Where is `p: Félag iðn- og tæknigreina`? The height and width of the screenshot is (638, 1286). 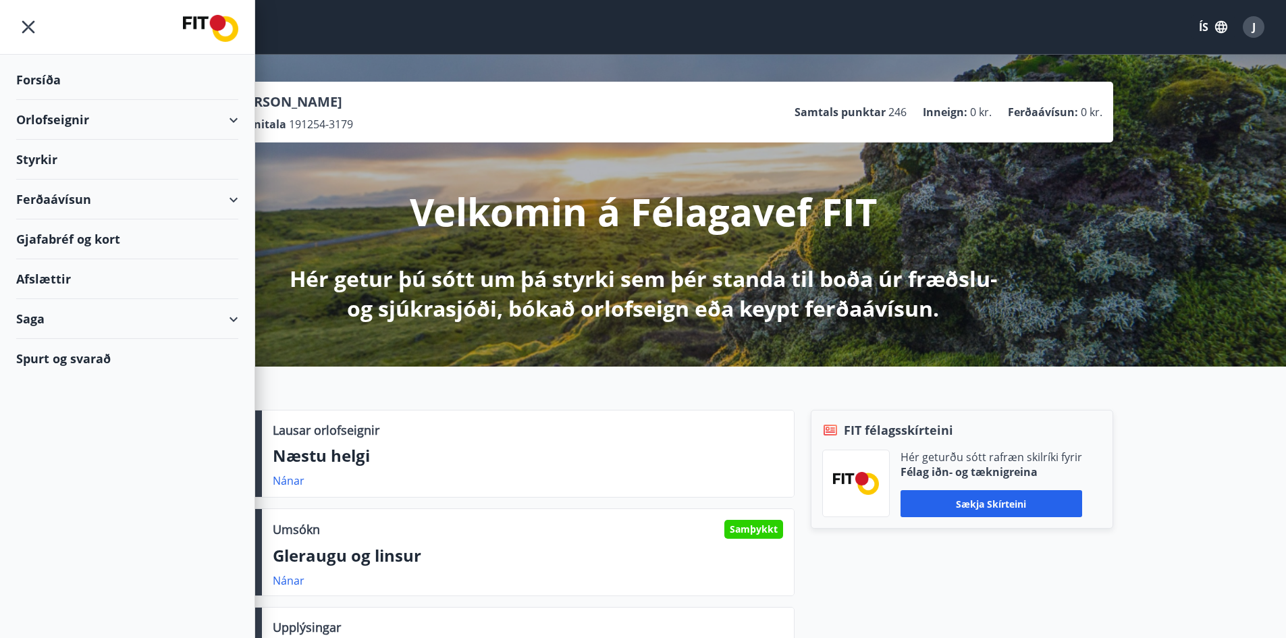 p: Félag iðn- og tæknigreina is located at coordinates (991, 472).